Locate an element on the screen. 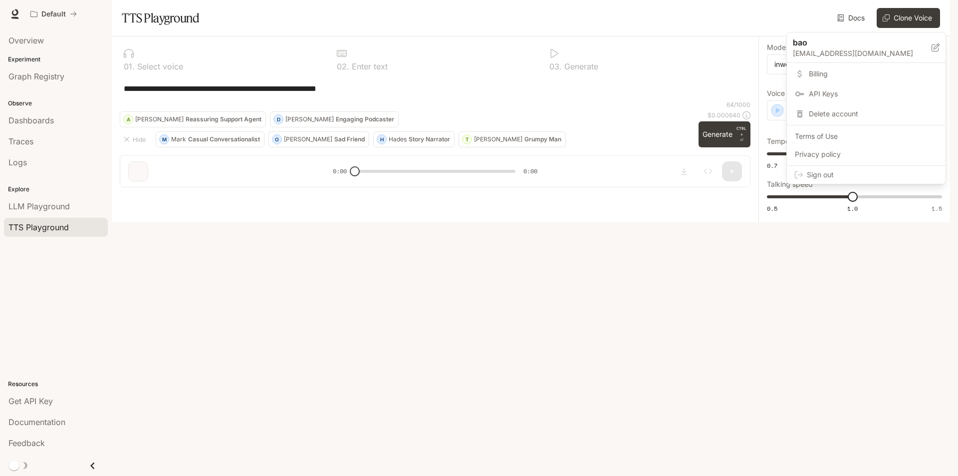 The image size is (958, 476). a: API Keys is located at coordinates (866, 94).